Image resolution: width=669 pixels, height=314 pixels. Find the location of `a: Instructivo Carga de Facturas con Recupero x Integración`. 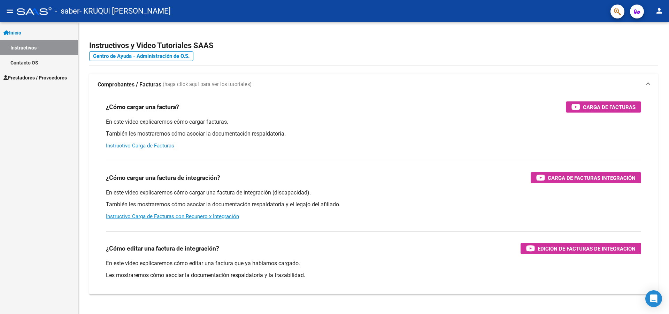

a: Instructivo Carga de Facturas con Recupero x Integración is located at coordinates (172, 216).